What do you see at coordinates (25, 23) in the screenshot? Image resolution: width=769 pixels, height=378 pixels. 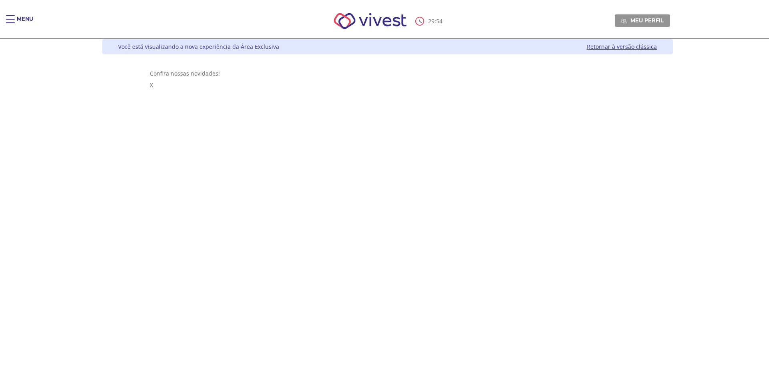 I see `div: Menu` at bounding box center [25, 23].